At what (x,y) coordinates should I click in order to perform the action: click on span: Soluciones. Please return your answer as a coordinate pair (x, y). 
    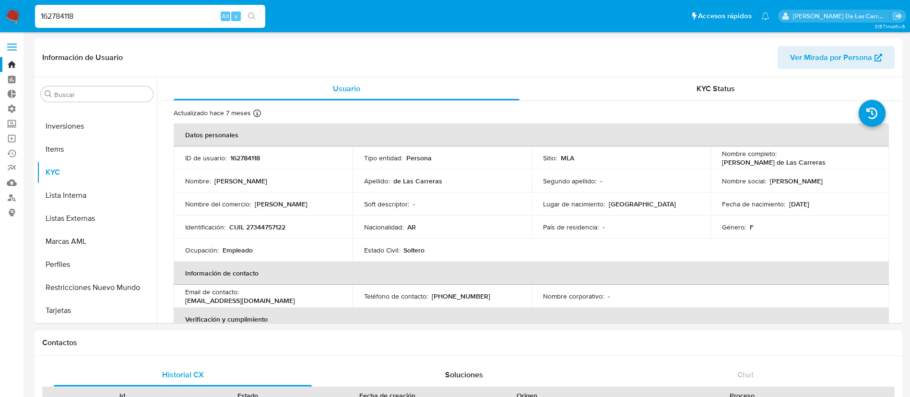
    Looking at the image, I should click on (464, 374).